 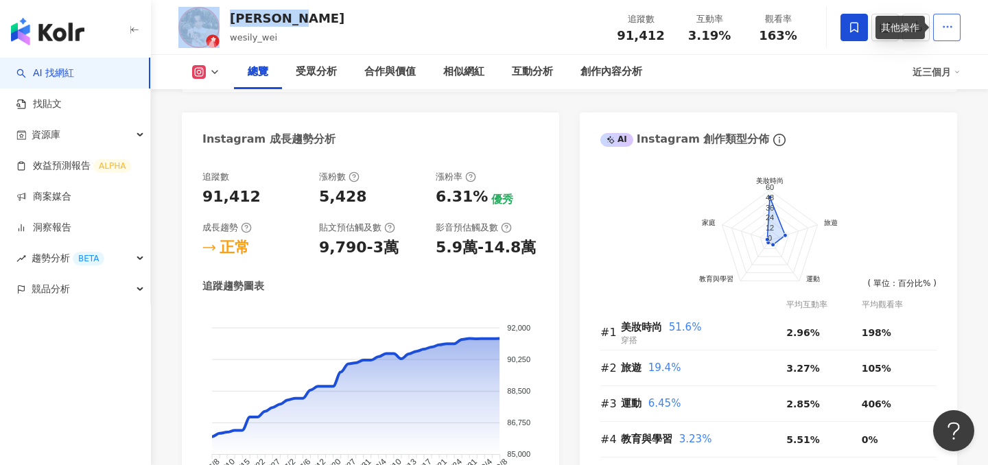 What do you see at coordinates (73, 166) in the screenshot?
I see `a: 效益預測報告ALPHA` at bounding box center [73, 166].